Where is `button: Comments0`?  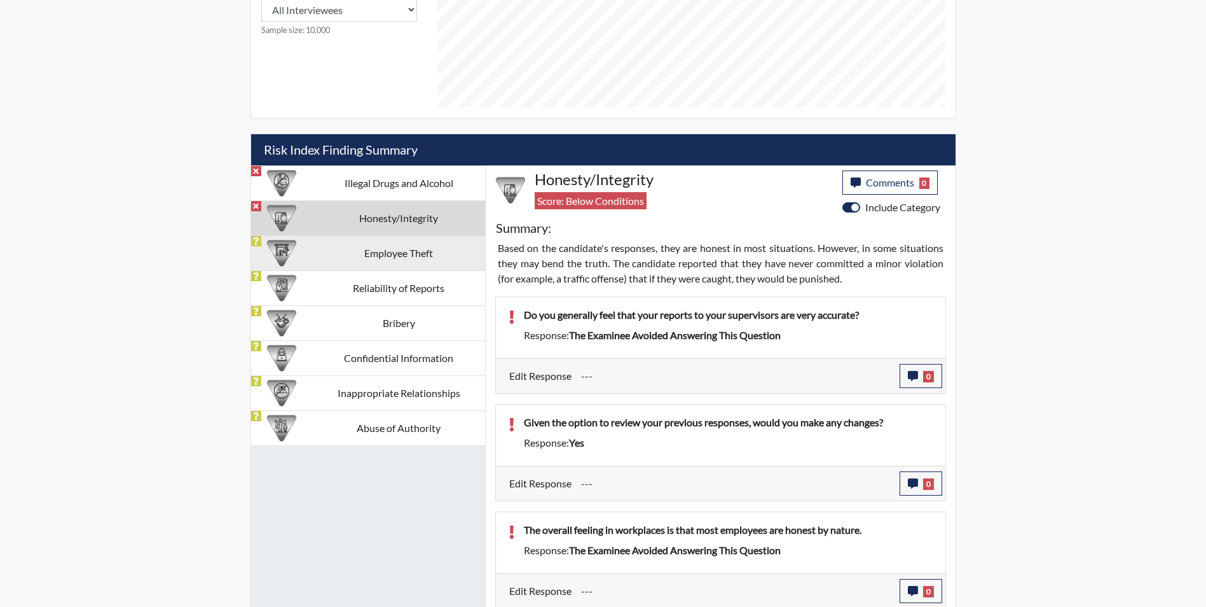 button: Comments0 is located at coordinates (890, 182).